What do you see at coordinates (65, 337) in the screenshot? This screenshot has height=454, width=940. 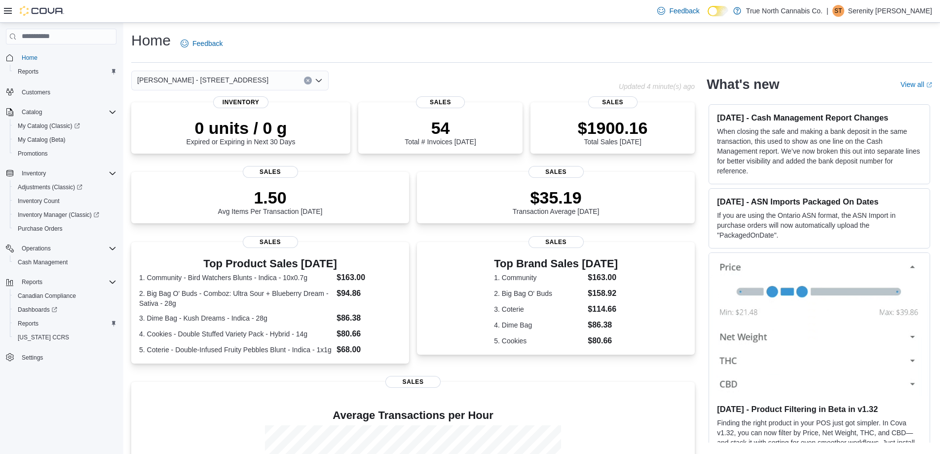 I see `span: Washington CCRS` at bounding box center [65, 337].